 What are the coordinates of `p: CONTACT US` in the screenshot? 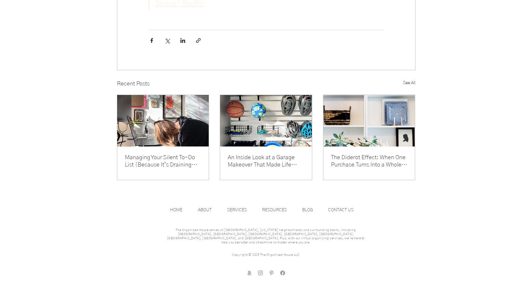 It's located at (341, 210).